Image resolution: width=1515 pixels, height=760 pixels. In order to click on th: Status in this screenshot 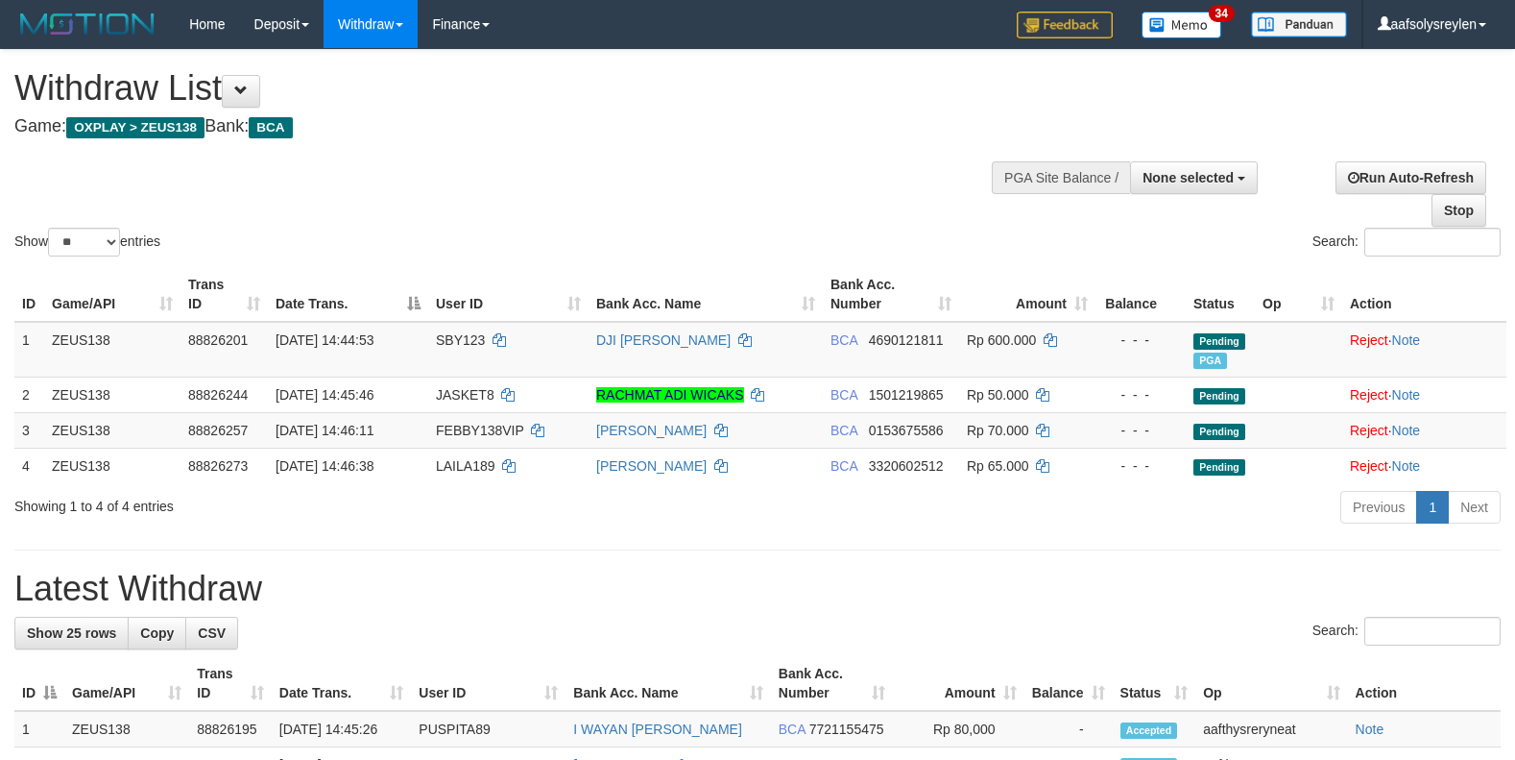, I will do `click(1221, 294)`.